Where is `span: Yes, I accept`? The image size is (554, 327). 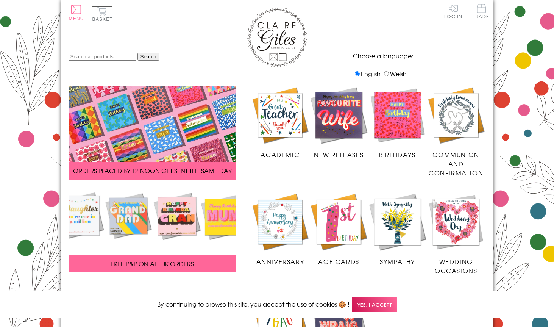 span: Yes, I accept is located at coordinates (374, 304).